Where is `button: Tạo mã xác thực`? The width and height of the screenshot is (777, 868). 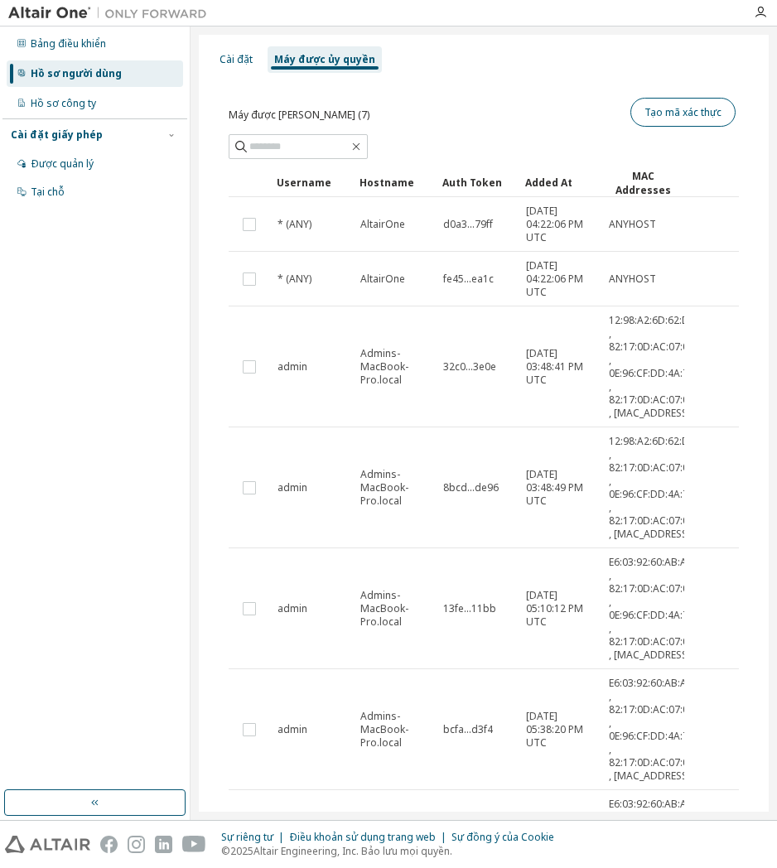
button: Tạo mã xác thực is located at coordinates (683, 112).